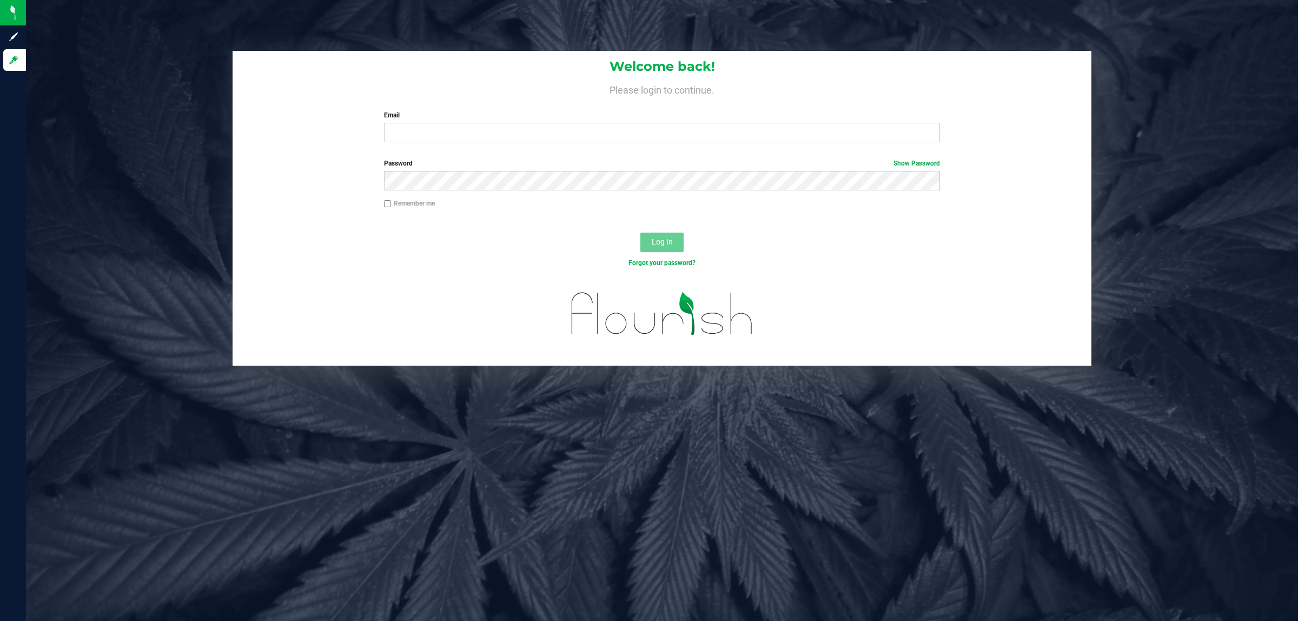 The height and width of the screenshot is (621, 1298). I want to click on span: Log In, so click(662, 242).